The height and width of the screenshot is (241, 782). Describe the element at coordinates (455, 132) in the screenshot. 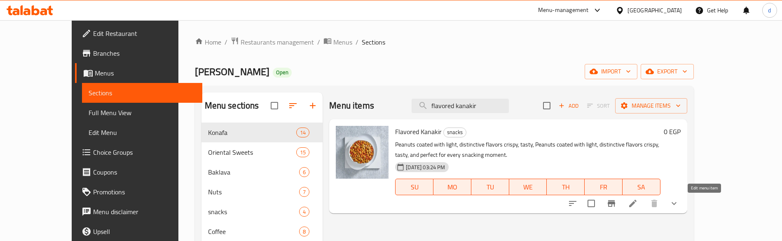

I see `span: snacks` at that location.